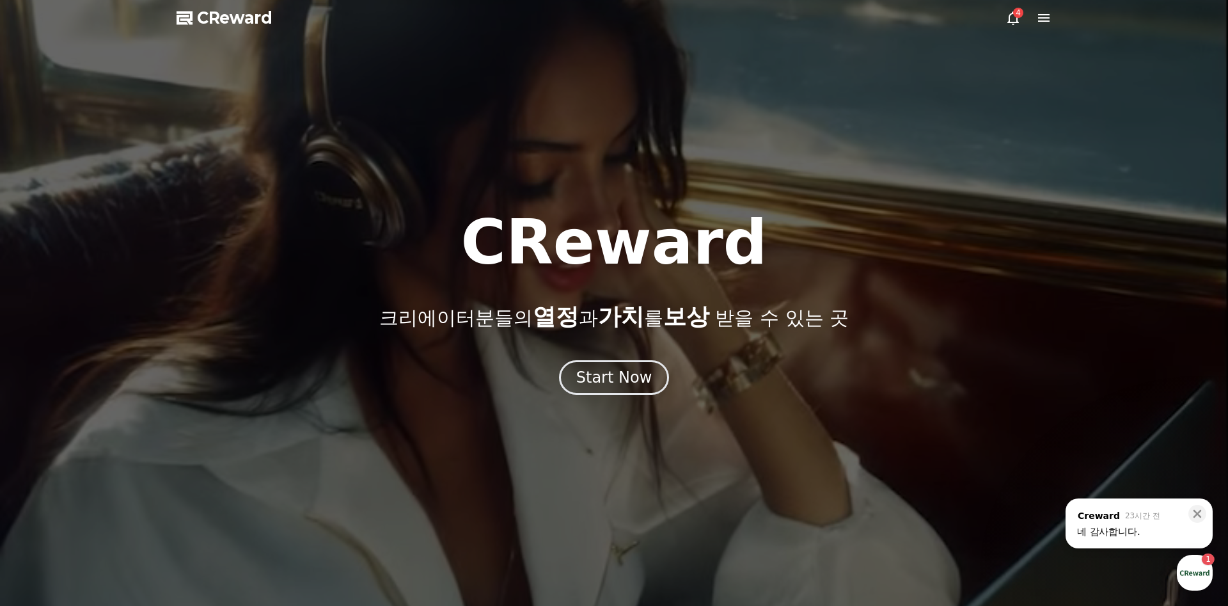 The image size is (1228, 606). Describe the element at coordinates (125, 422) in the screenshot. I see `a: 1대화` at that location.